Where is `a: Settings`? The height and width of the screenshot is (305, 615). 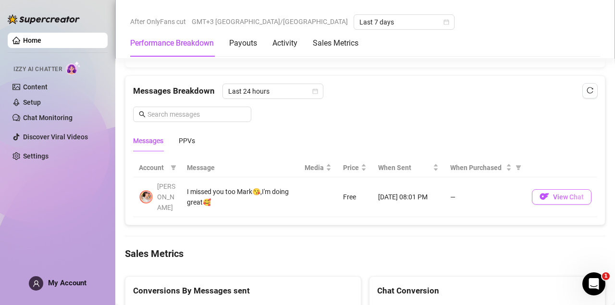
a: Settings is located at coordinates (36, 156).